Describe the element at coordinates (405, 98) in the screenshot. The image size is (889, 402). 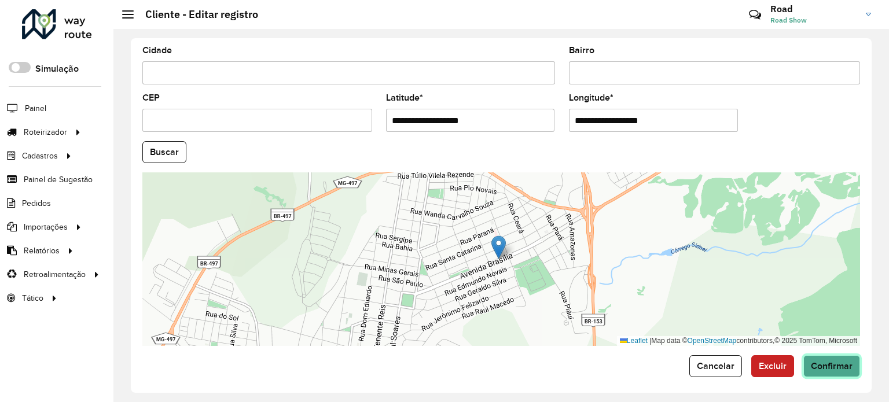
I see `label: Latitude` at that location.